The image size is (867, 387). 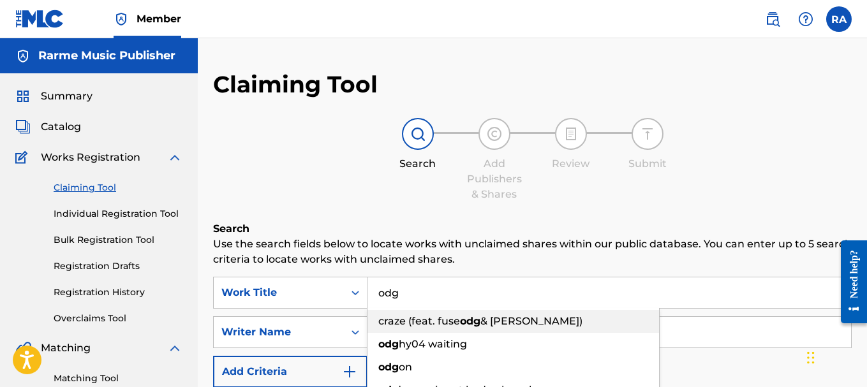 What do you see at coordinates (159, 19) in the screenshot?
I see `span: Member` at bounding box center [159, 19].